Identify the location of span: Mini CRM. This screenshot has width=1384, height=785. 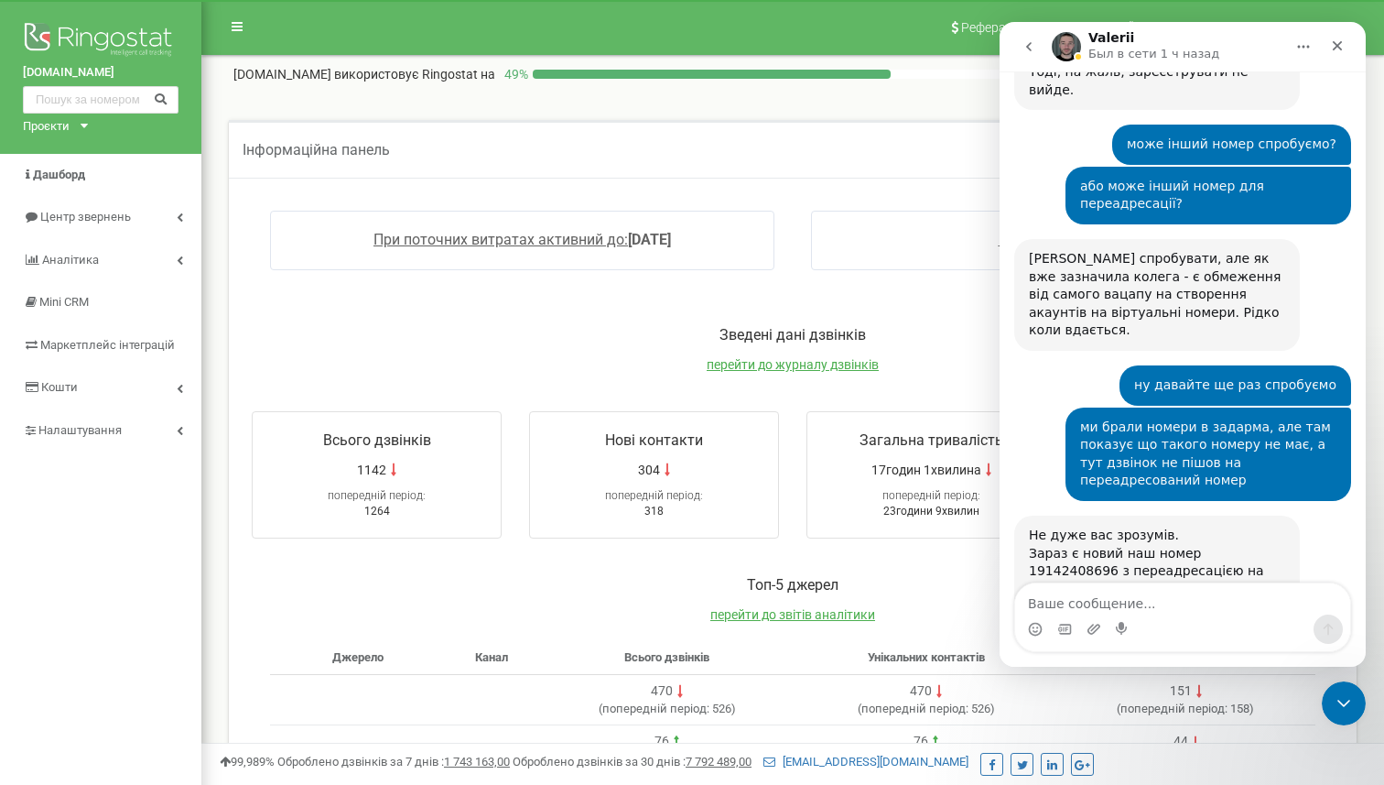
(64, 301).